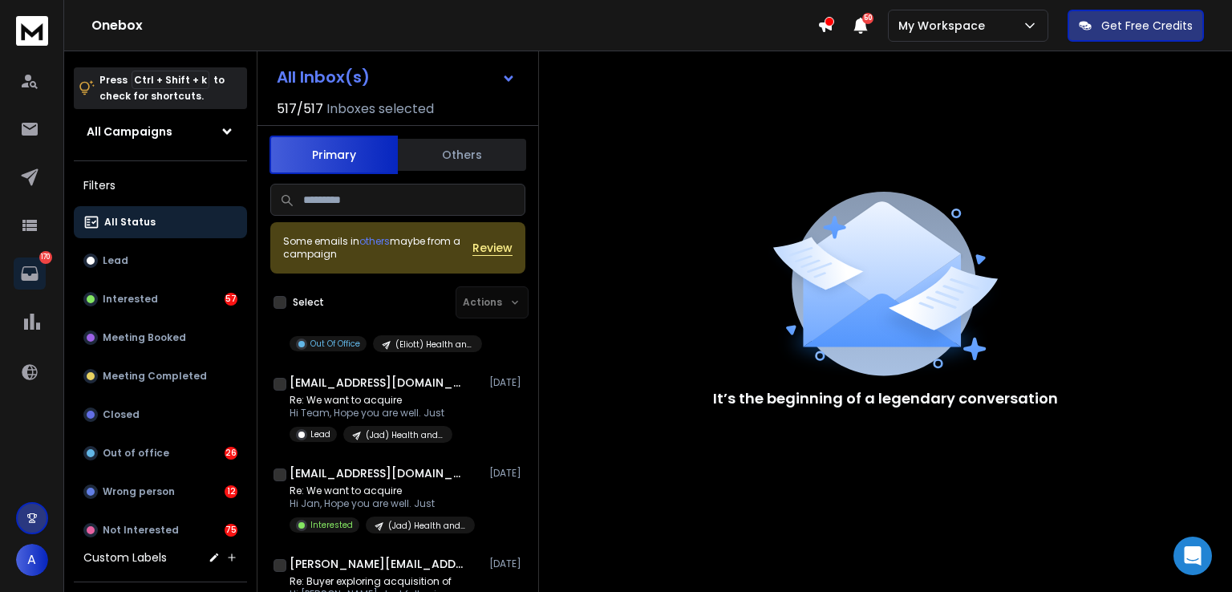 Image resolution: width=1232 pixels, height=592 pixels. What do you see at coordinates (160, 492) in the screenshot?
I see `button: Wrong person12` at bounding box center [160, 492].